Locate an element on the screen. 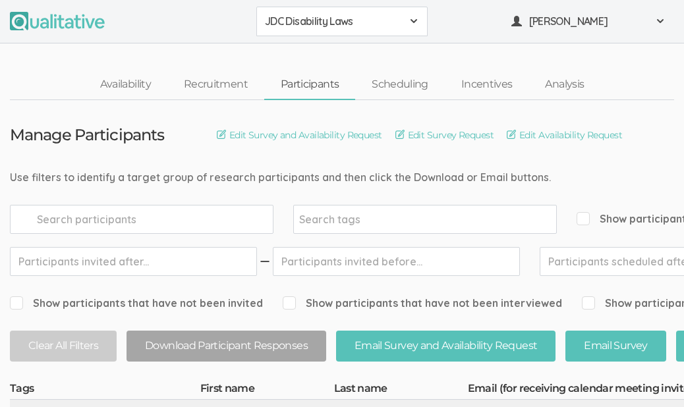  a: Edit Availability Request is located at coordinates (564, 135).